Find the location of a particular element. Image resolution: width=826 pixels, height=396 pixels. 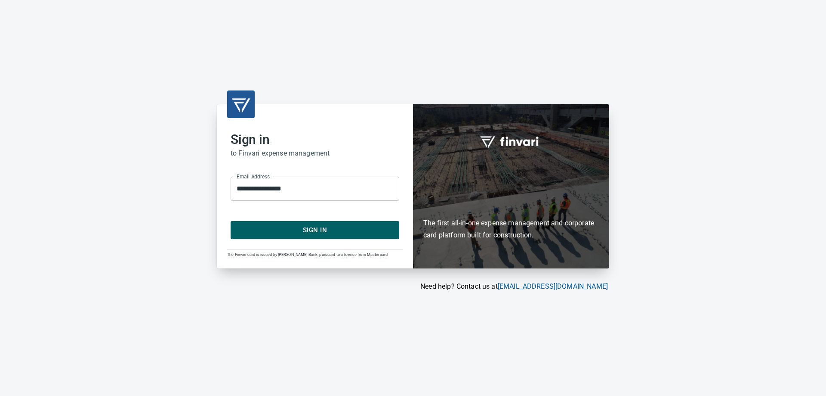

h2: Sign in is located at coordinates (315, 139).